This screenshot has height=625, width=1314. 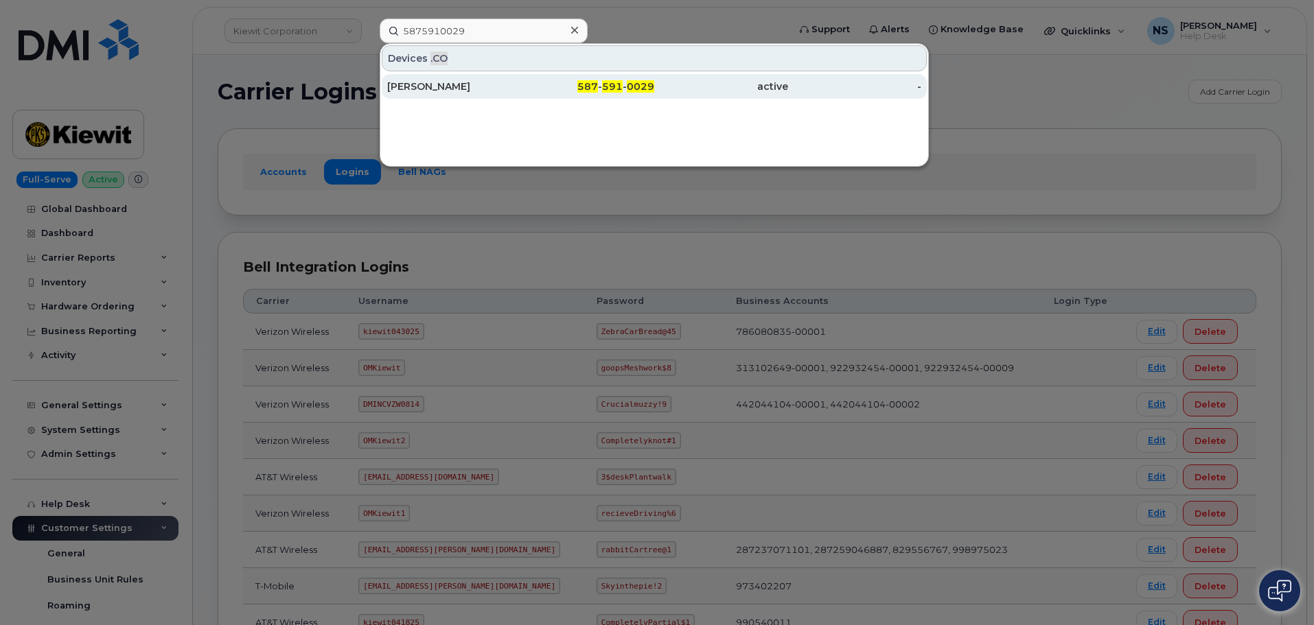 I want to click on span: 591, so click(x=612, y=86).